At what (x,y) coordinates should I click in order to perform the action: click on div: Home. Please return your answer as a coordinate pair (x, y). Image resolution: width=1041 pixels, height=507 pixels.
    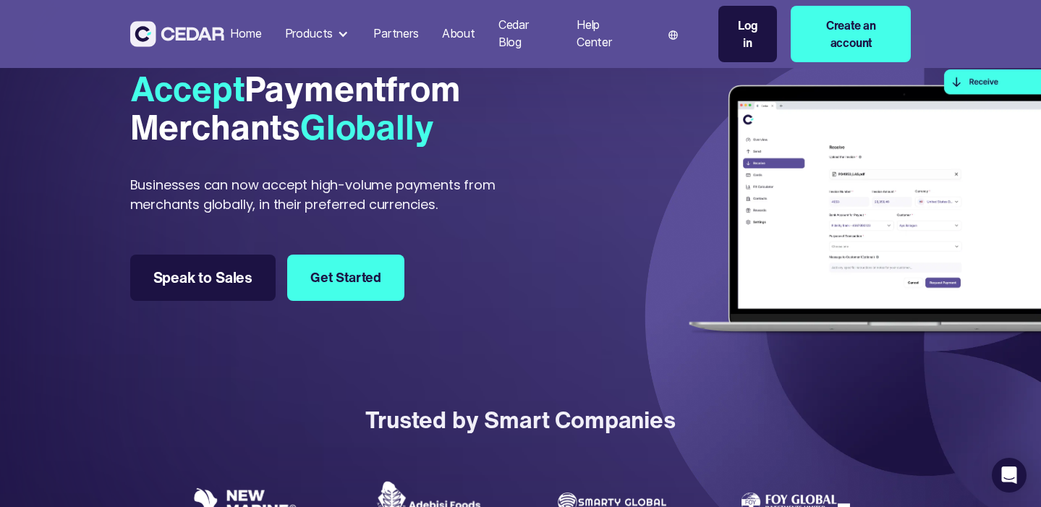
    Looking at the image, I should click on (245, 34).